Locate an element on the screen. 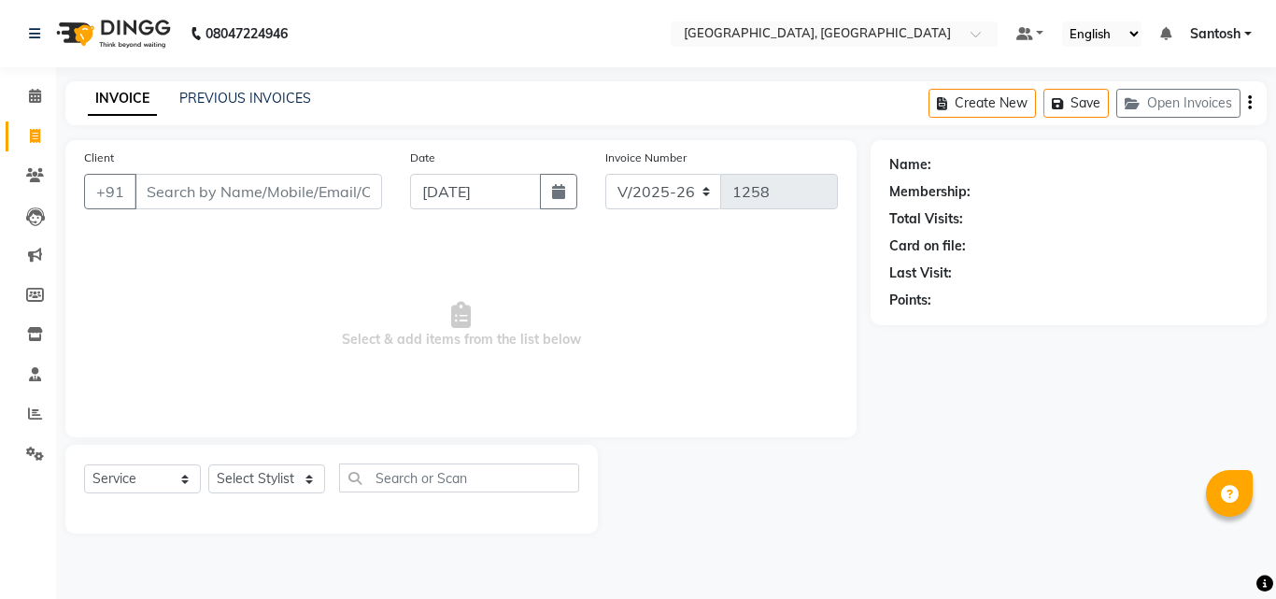 This screenshot has width=1276, height=599. input: Search or Scan is located at coordinates (459, 477).